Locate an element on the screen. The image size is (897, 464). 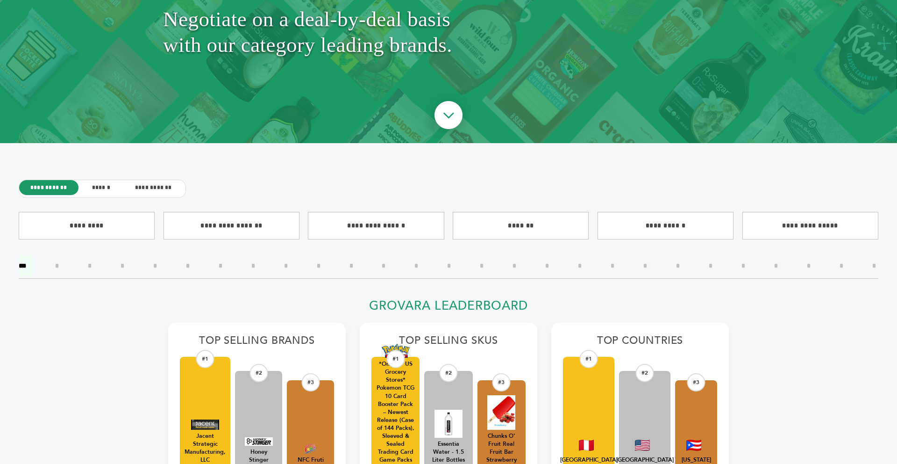
h2: Top Selling Brands is located at coordinates (257, 343).